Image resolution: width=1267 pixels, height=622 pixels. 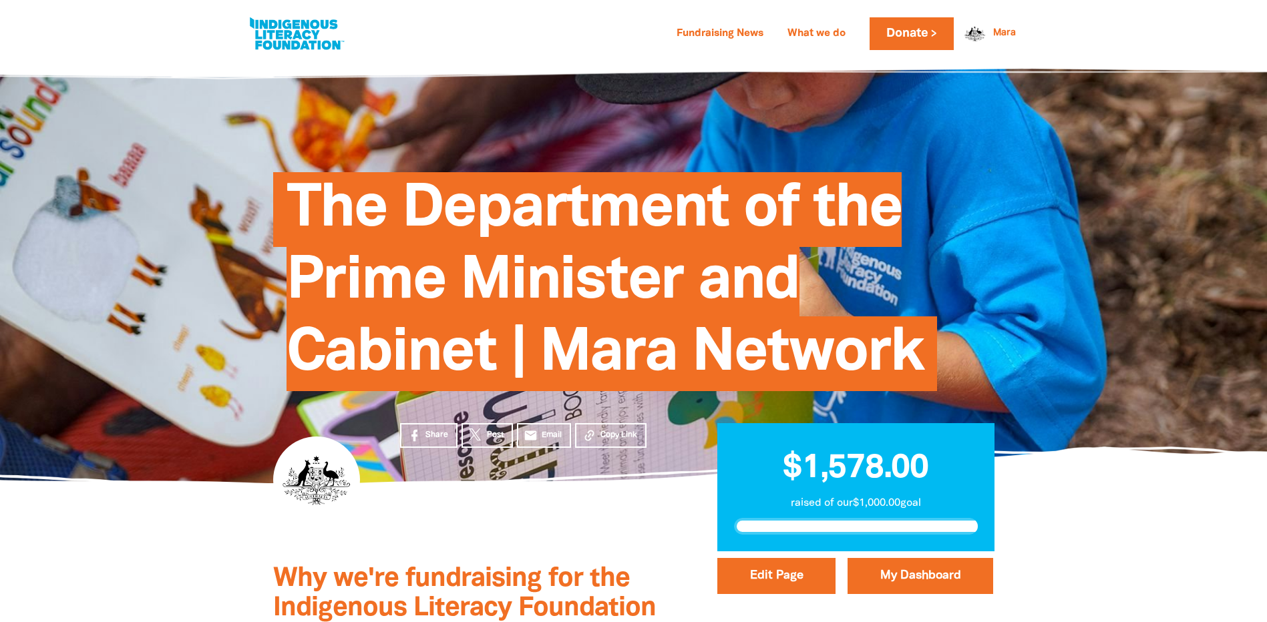 What do you see at coordinates (720, 34) in the screenshot?
I see `a: Fundraising News` at bounding box center [720, 34].